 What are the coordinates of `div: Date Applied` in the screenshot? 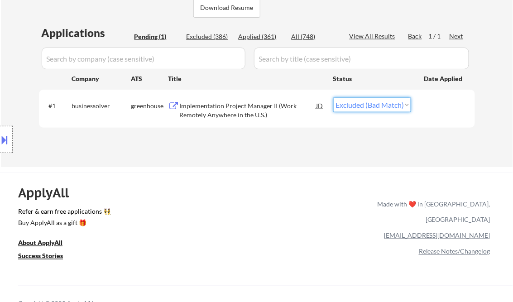 It's located at (444, 79).